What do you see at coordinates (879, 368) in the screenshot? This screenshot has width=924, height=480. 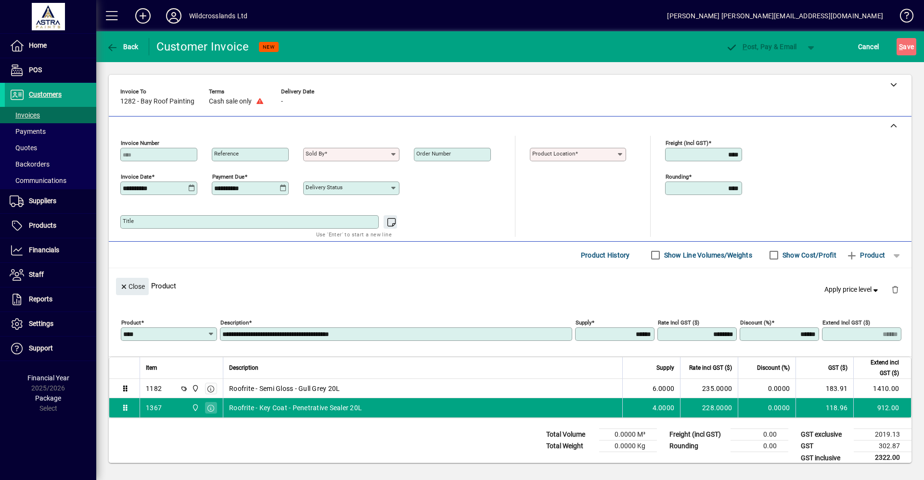 I see `span: Extend incl GST ($)` at bounding box center [879, 368].